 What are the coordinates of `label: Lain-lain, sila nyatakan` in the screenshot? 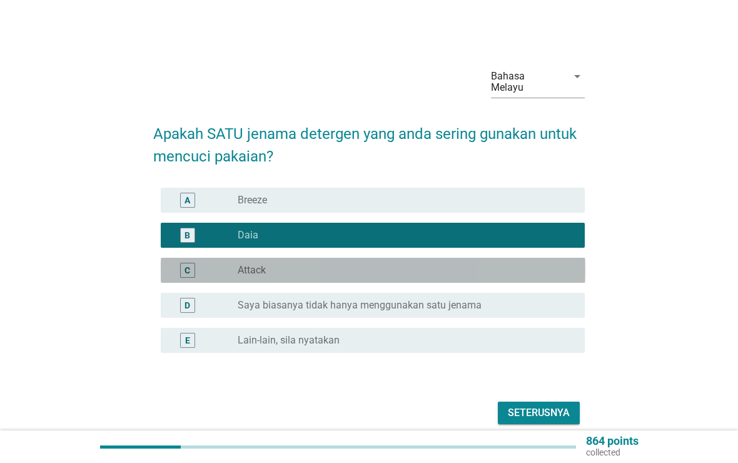 It's located at (288, 340).